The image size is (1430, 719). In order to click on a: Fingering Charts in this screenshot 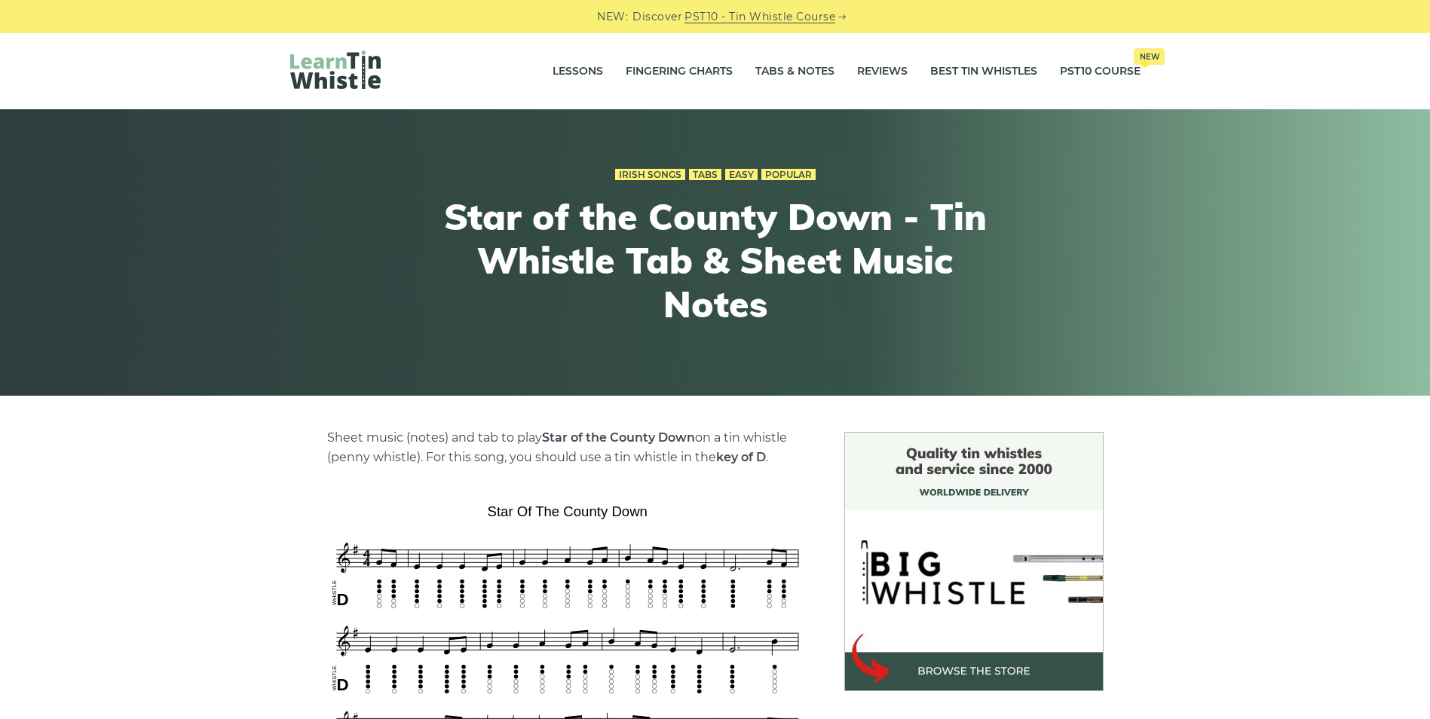, I will do `click(679, 72)`.